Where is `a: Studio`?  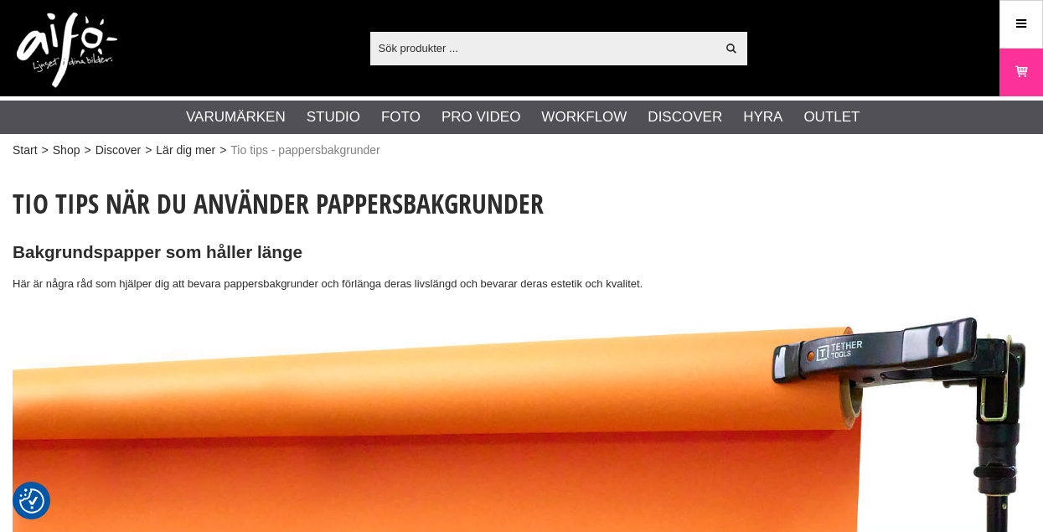
a: Studio is located at coordinates (334, 117).